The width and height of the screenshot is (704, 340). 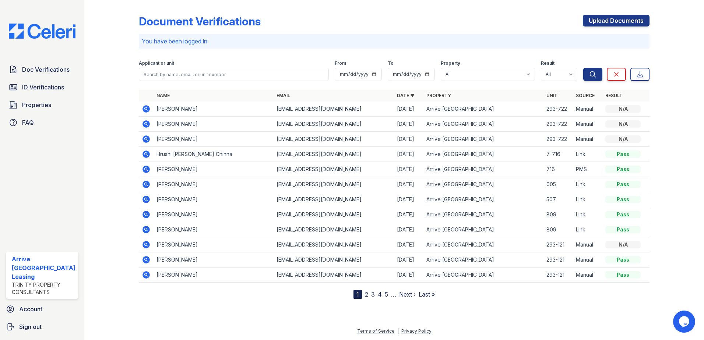 What do you see at coordinates (587, 169) in the screenshot?
I see `td: PMS` at bounding box center [587, 169].